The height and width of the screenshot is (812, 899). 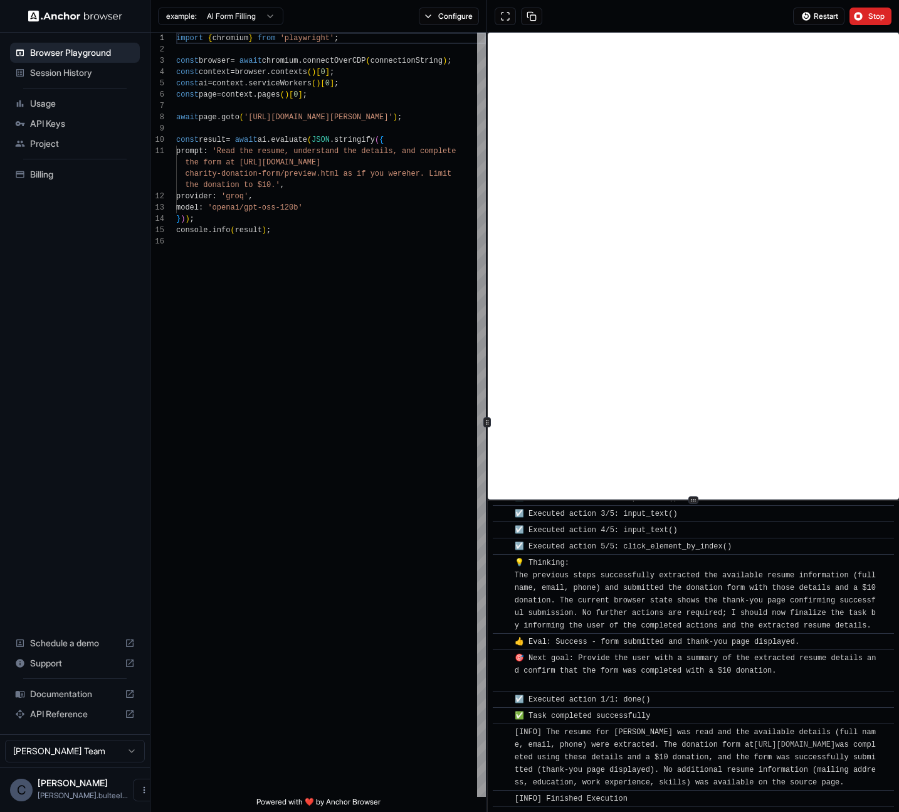 I want to click on span: her. Limit, so click(x=429, y=174).